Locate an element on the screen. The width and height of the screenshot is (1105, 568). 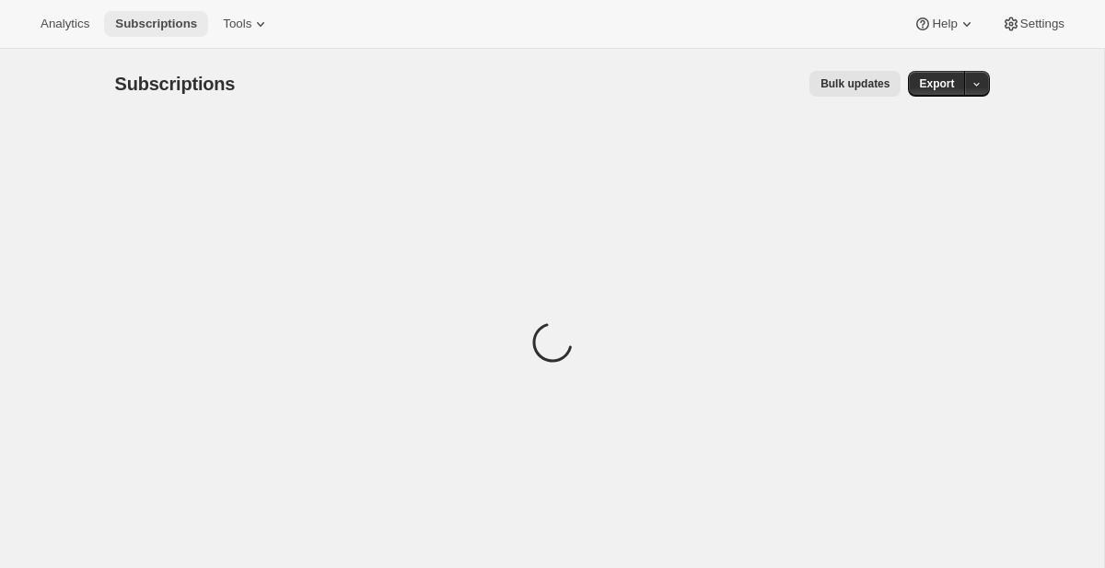
span: Settings is located at coordinates (1042, 24).